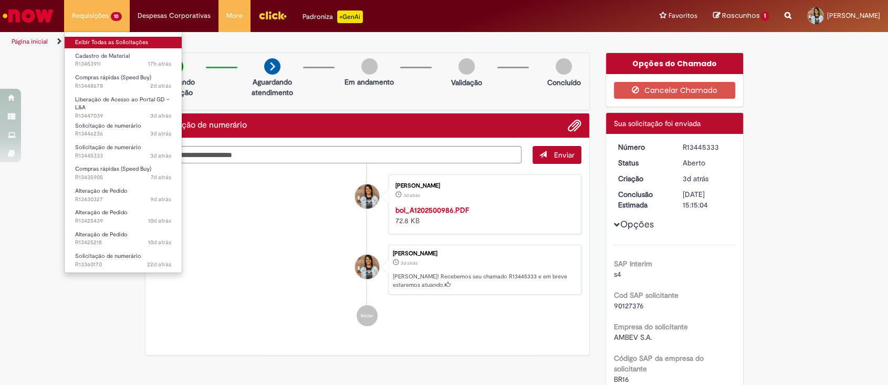  I want to click on time: 06/08/2025 14:46:20, so click(159, 264).